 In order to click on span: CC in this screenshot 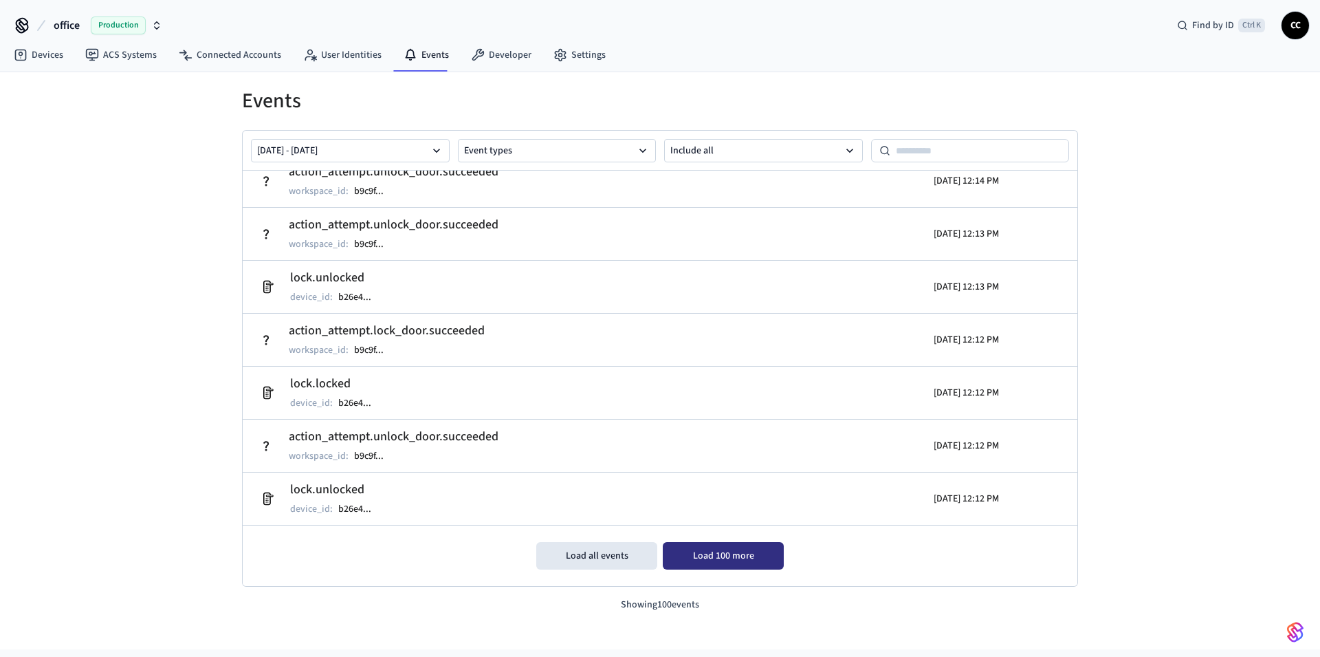, I will do `click(1295, 25)`.